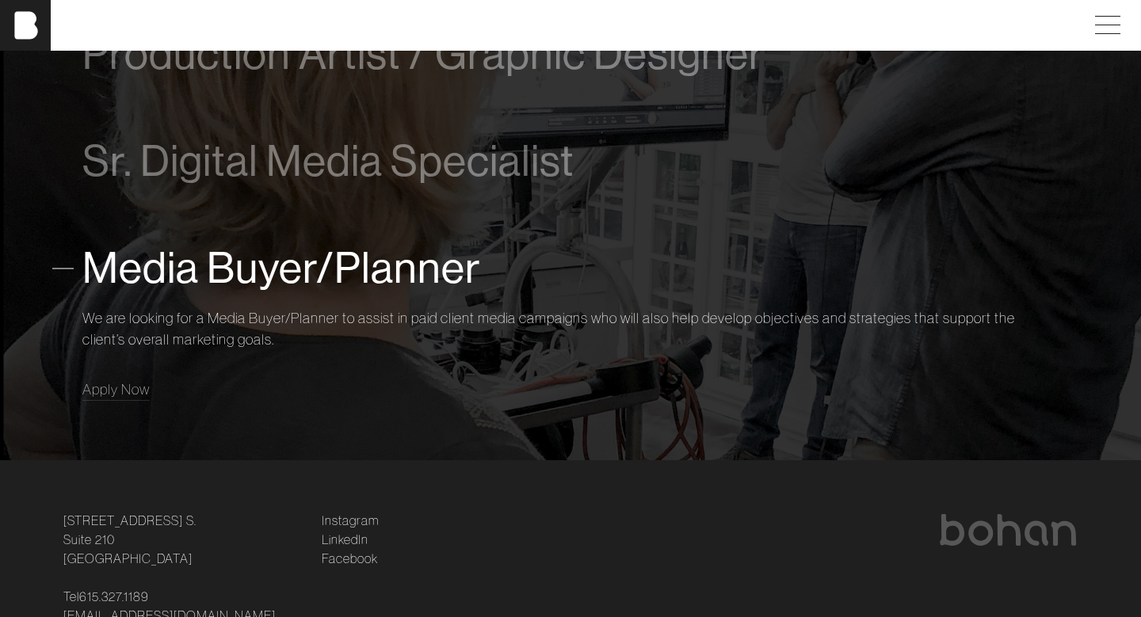 The width and height of the screenshot is (1141, 617). Describe the element at coordinates (1008, 530) in the screenshot. I see `img: bohan logo` at that location.